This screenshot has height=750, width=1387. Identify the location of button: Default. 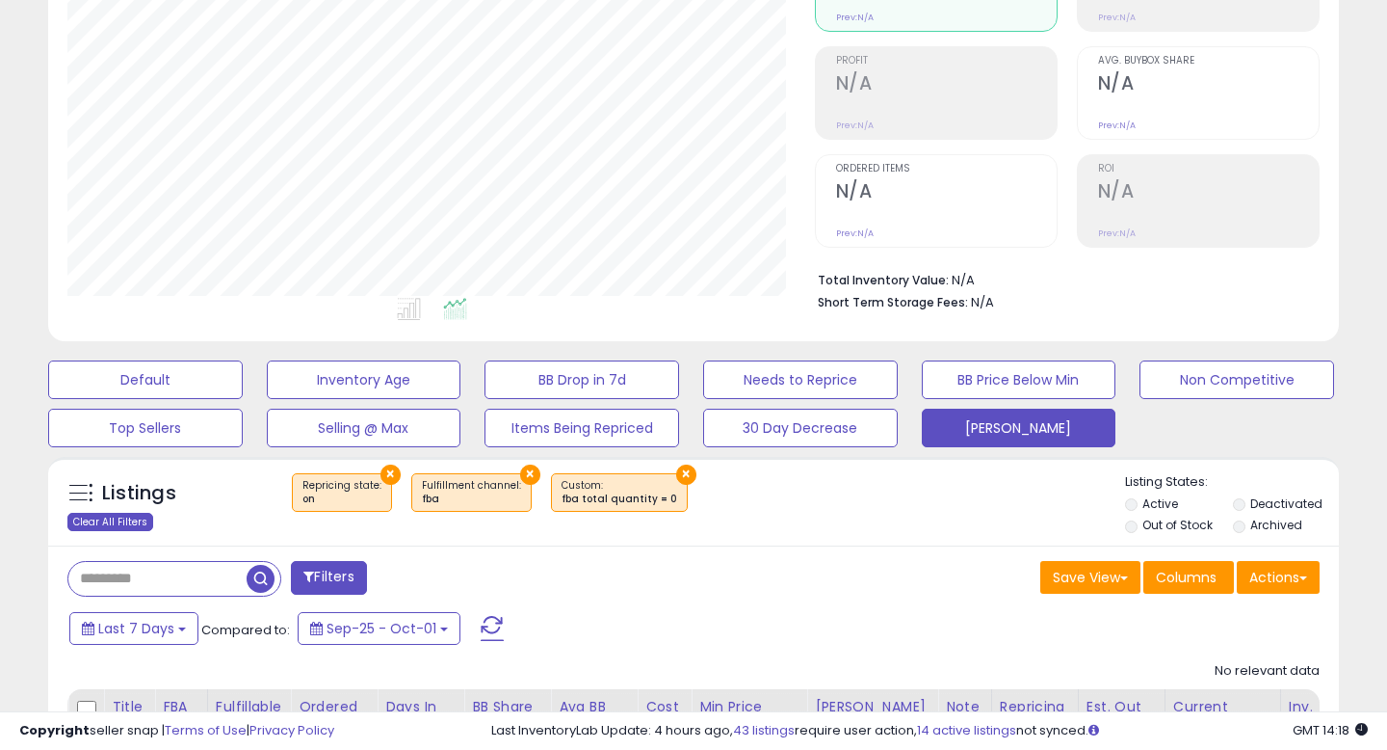
(145, 380).